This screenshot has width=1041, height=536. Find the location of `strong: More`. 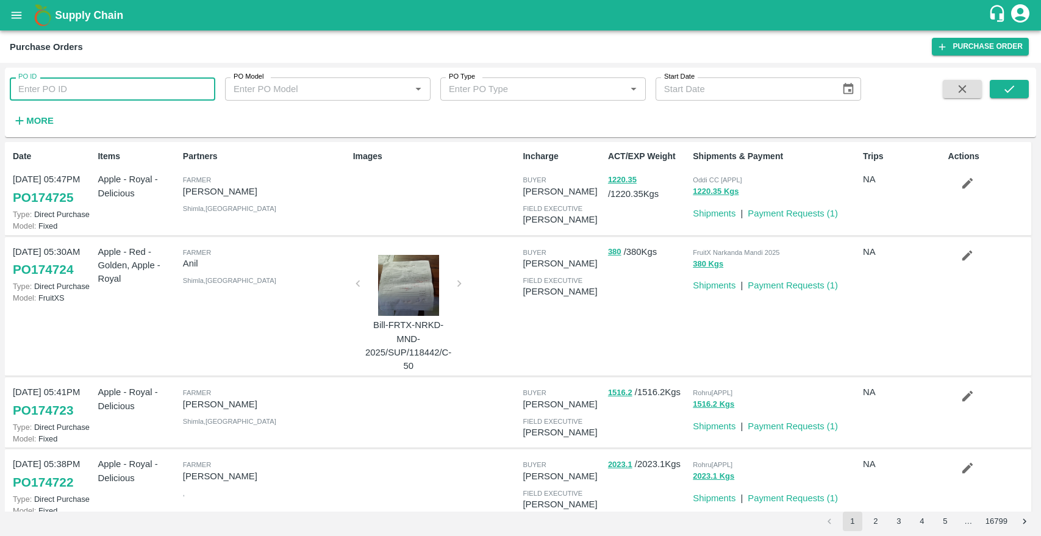

strong: More is located at coordinates (40, 121).